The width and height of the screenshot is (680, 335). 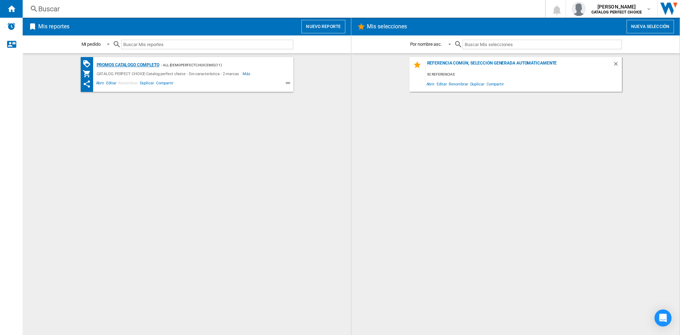 I want to click on input: Buscar Mis reportes, so click(x=207, y=44).